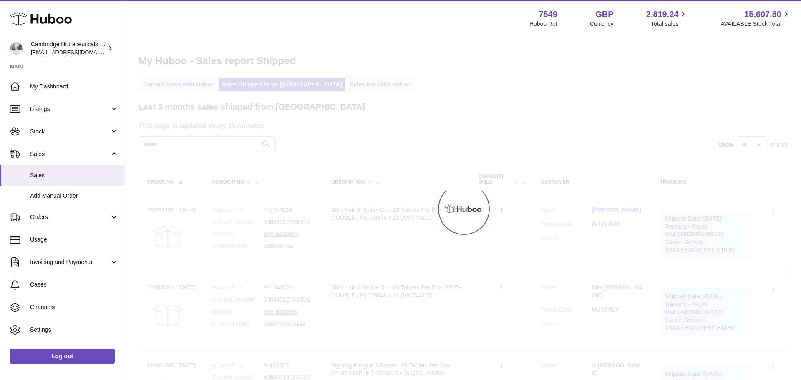 The width and height of the screenshot is (801, 380). What do you see at coordinates (68, 48) in the screenshot?
I see `div: Cambridge Nutraceuticals Ltd` at bounding box center [68, 48].